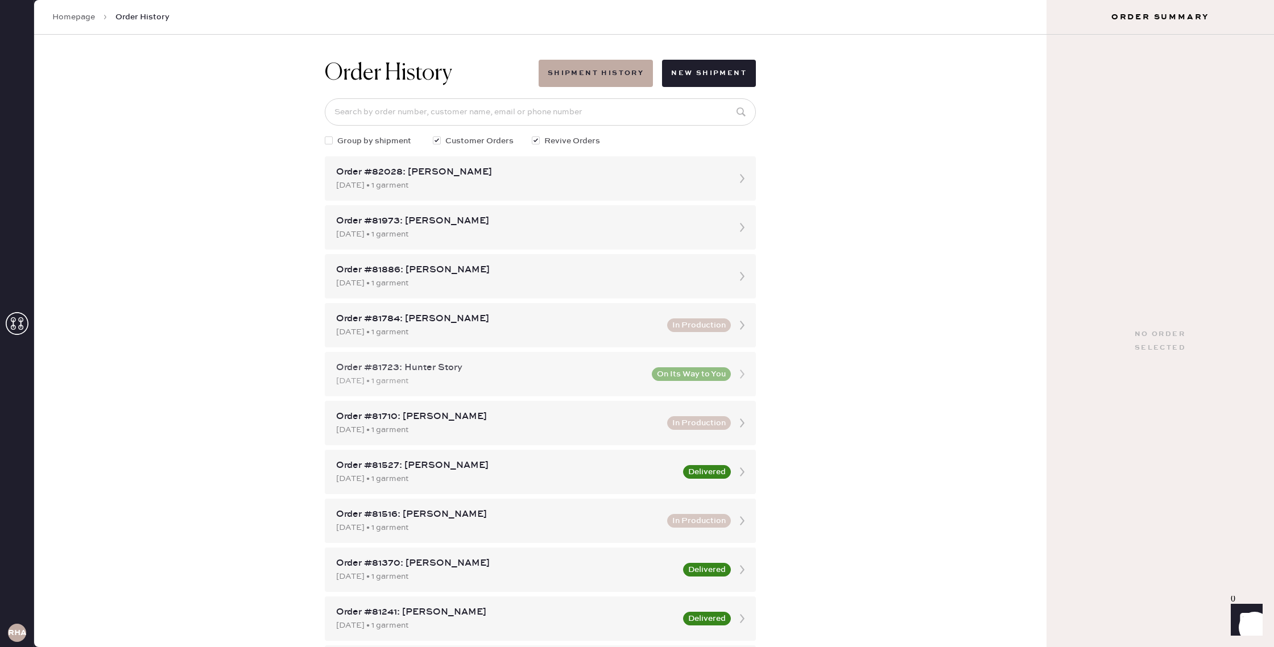 Image resolution: width=1274 pixels, height=647 pixels. Describe the element at coordinates (540, 112) in the screenshot. I see `input: Search by order number, customer name, email or phone number` at that location.